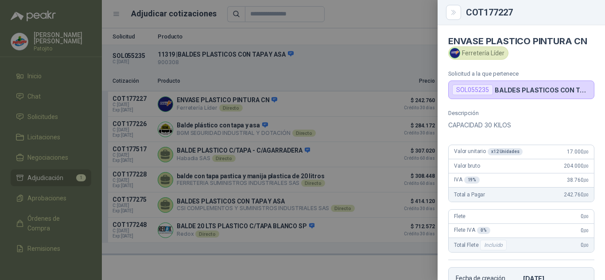 The image size is (605, 280). I want to click on span: IVA, so click(467, 180).